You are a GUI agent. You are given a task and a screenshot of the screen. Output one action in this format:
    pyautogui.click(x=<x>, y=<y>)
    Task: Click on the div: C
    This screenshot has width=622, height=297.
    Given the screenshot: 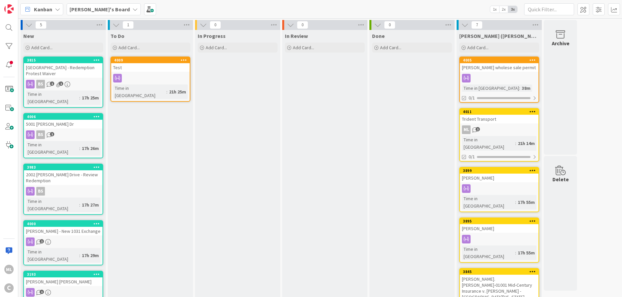 What is the action you would take?
    pyautogui.click(x=9, y=288)
    